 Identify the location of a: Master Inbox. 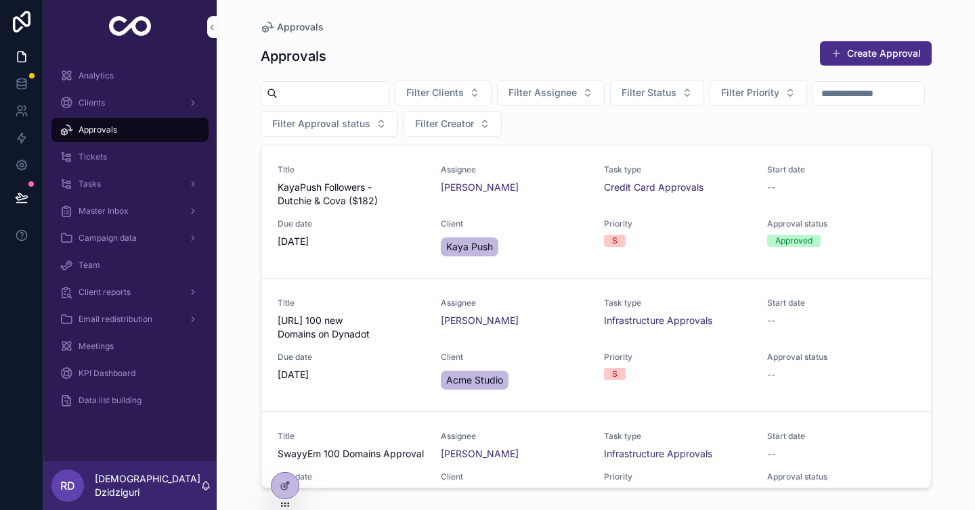
(130, 211).